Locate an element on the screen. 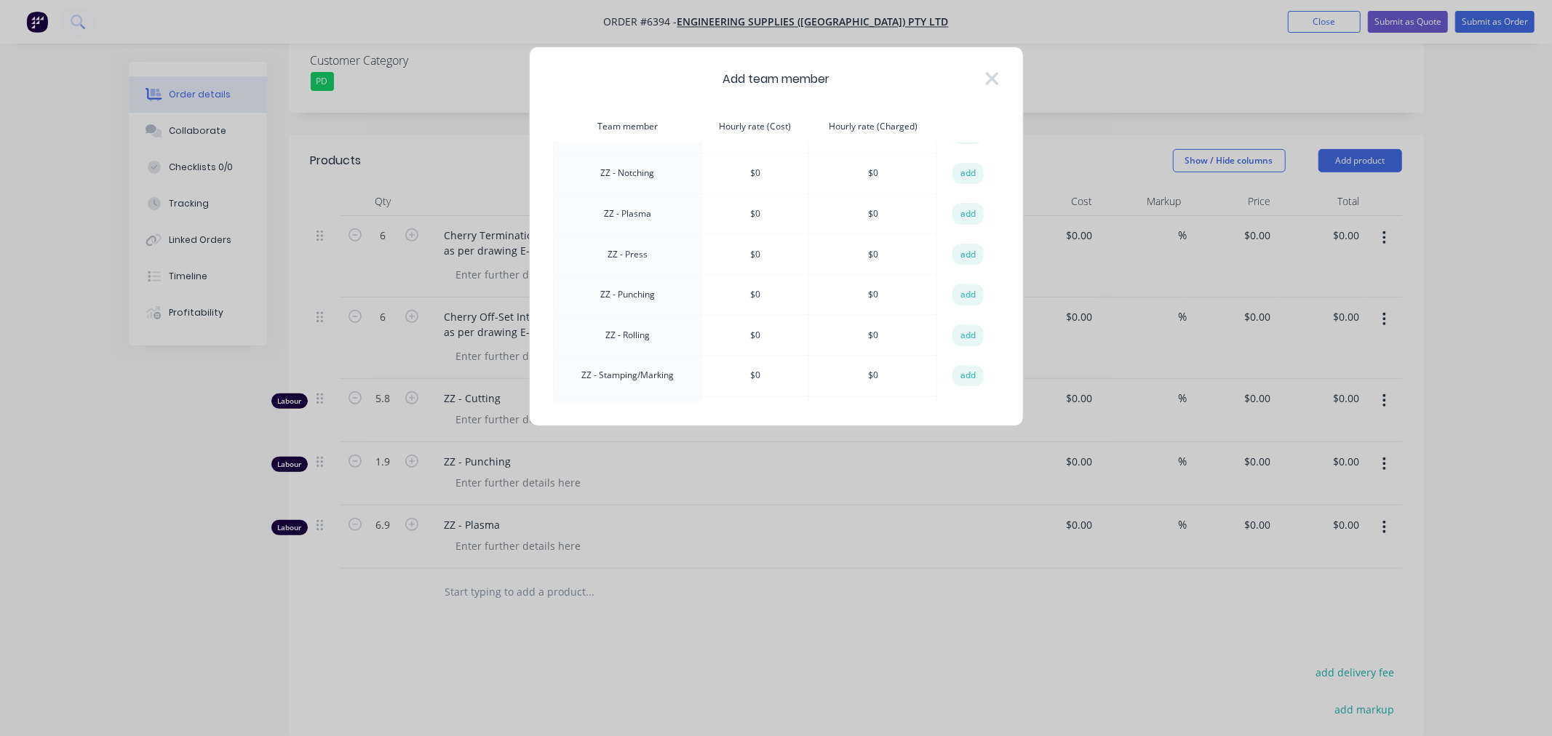  span: Add team member is located at coordinates (776, 79).